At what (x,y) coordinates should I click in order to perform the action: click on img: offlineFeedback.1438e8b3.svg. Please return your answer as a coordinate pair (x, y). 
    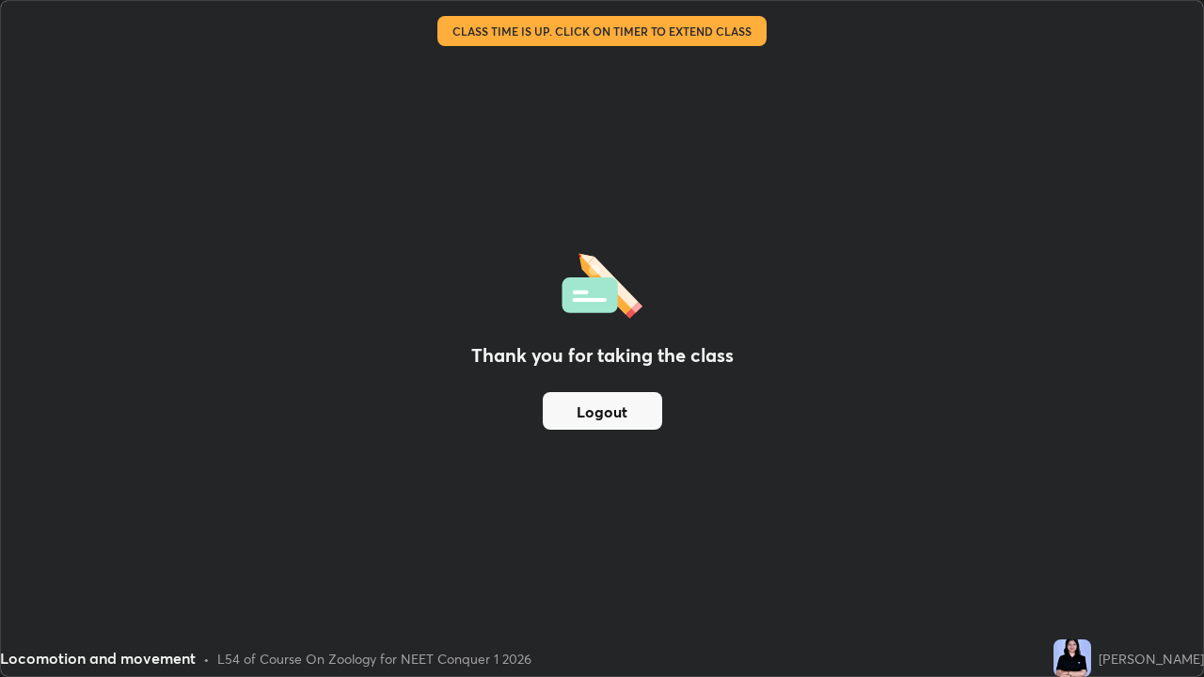
    Looking at the image, I should click on (602, 283).